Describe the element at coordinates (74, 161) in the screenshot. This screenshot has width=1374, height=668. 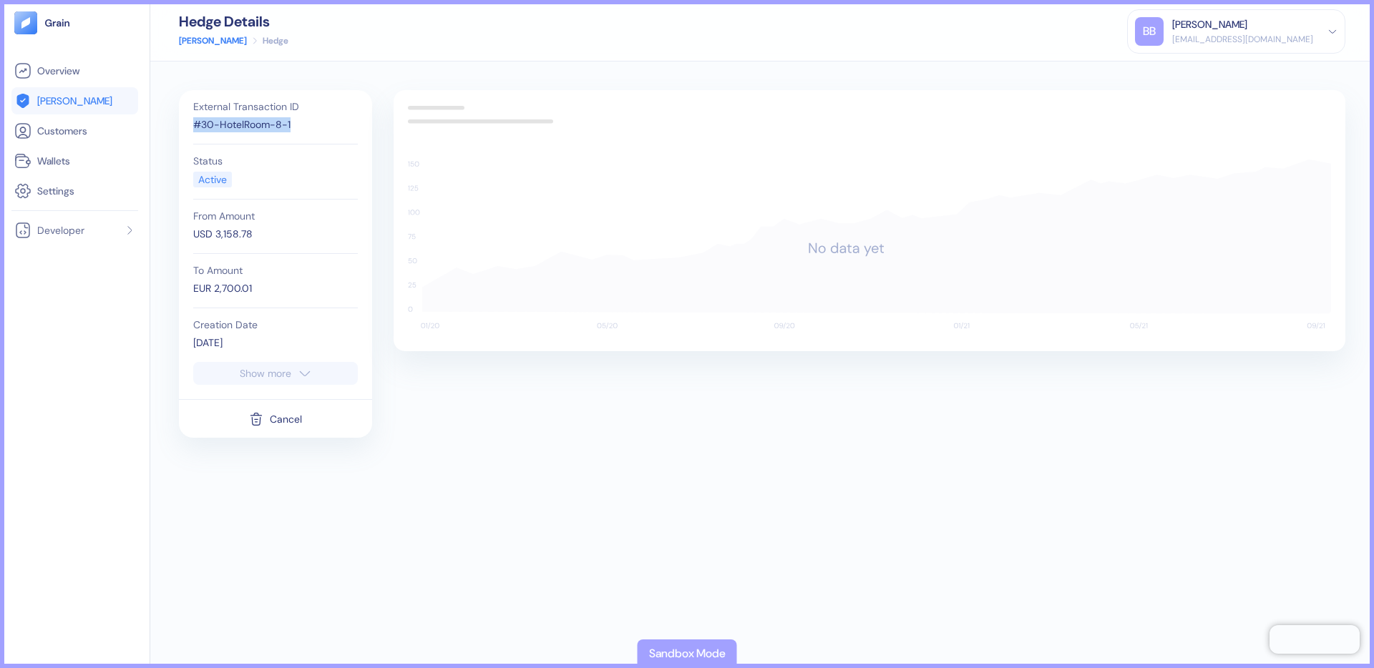
I see `a: Wallets` at that location.